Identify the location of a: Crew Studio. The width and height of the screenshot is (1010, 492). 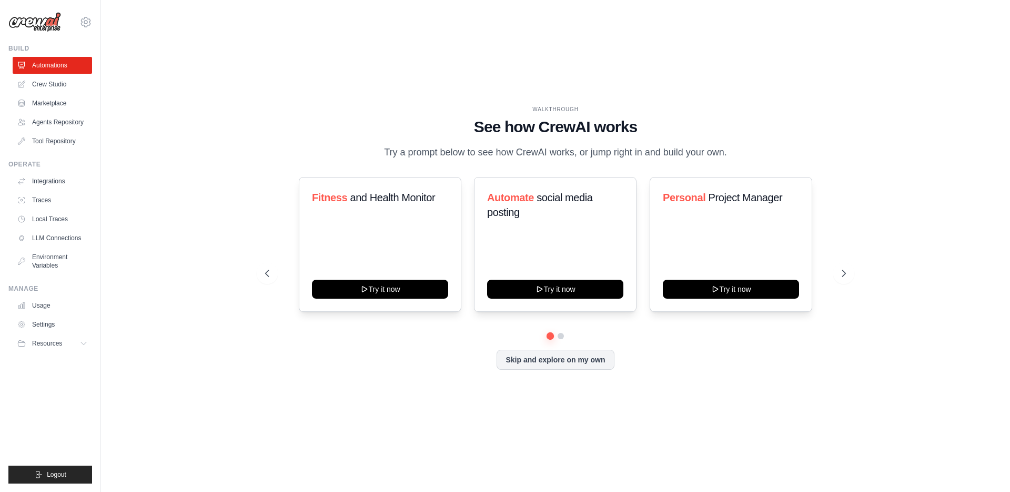
(52, 84).